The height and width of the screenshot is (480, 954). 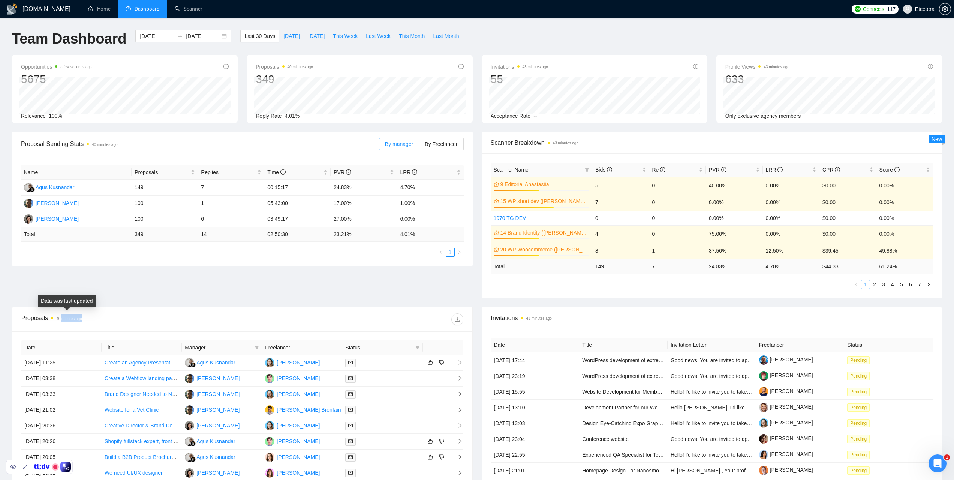 I want to click on td: 0, so click(x=678, y=202).